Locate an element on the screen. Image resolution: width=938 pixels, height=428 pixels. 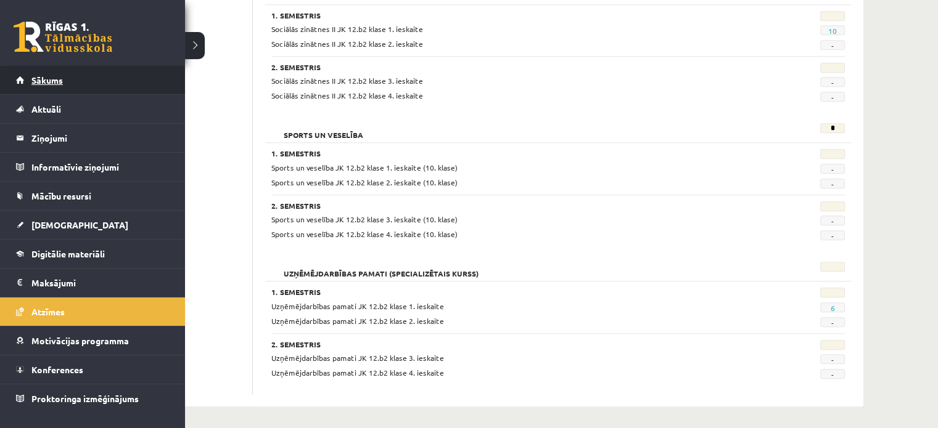
span: Atzīmes is located at coordinates (48, 312).